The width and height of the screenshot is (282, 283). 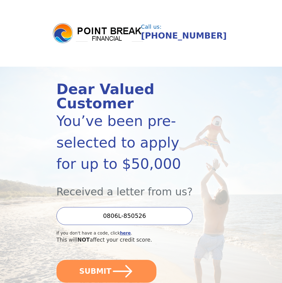 What do you see at coordinates (128, 96) in the screenshot?
I see `div: Dear Valued Customer` at bounding box center [128, 96].